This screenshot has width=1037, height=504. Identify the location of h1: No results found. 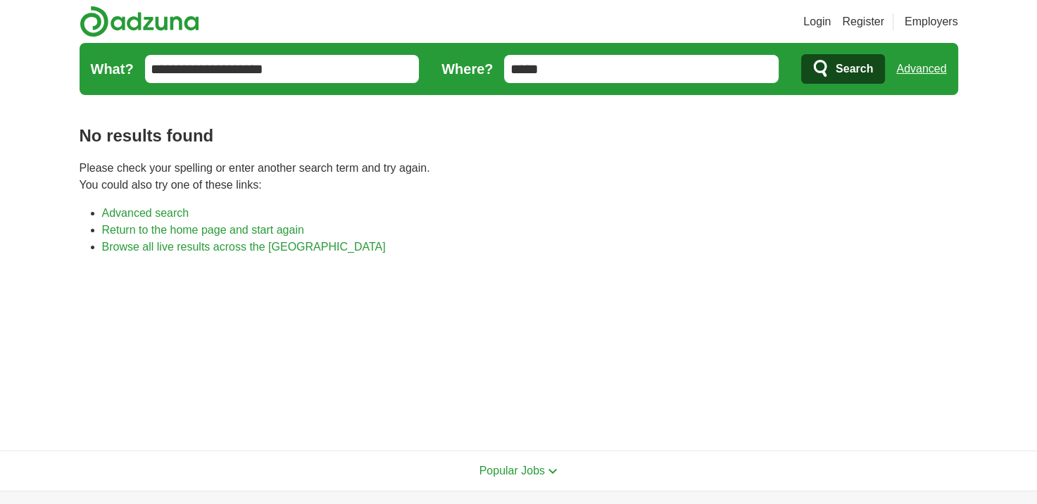
(519, 136).